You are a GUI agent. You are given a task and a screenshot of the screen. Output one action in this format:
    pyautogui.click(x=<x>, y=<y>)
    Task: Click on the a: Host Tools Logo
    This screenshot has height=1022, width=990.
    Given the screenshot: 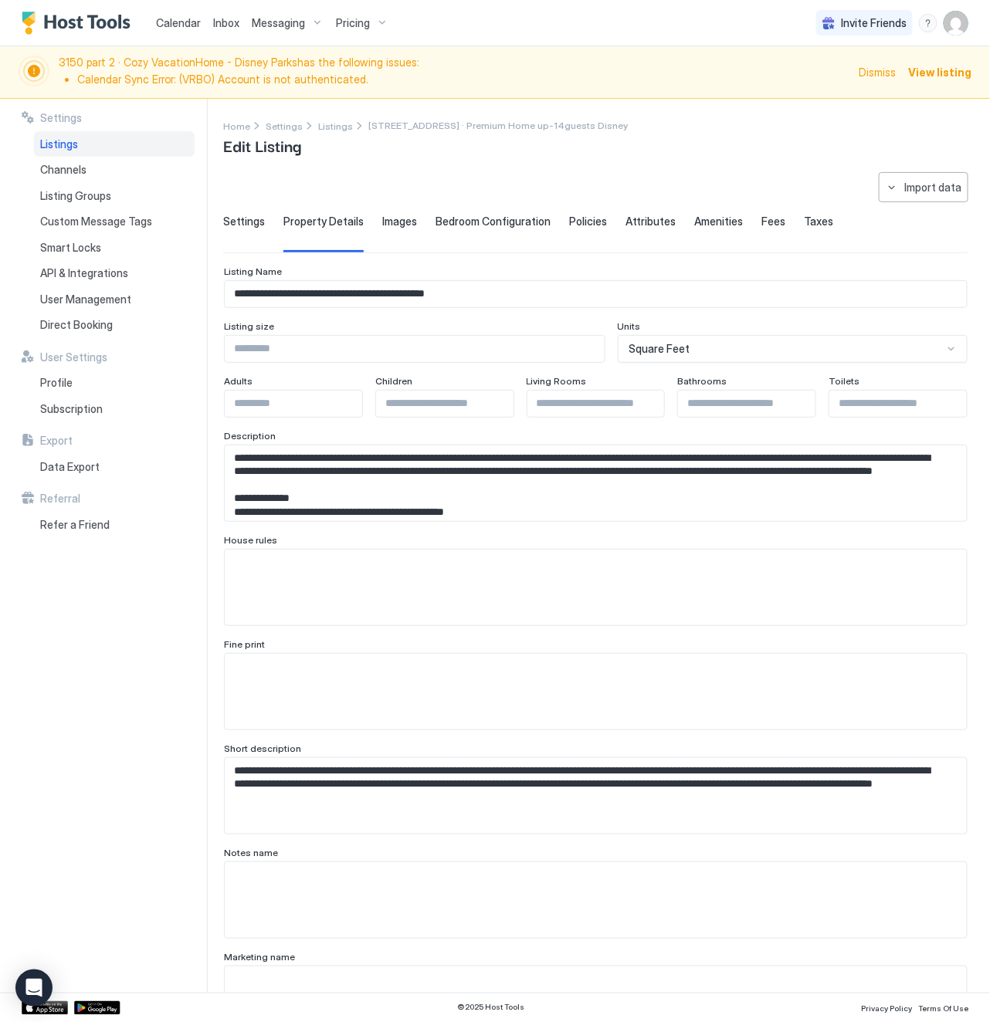 What is the action you would take?
    pyautogui.click(x=80, y=23)
    